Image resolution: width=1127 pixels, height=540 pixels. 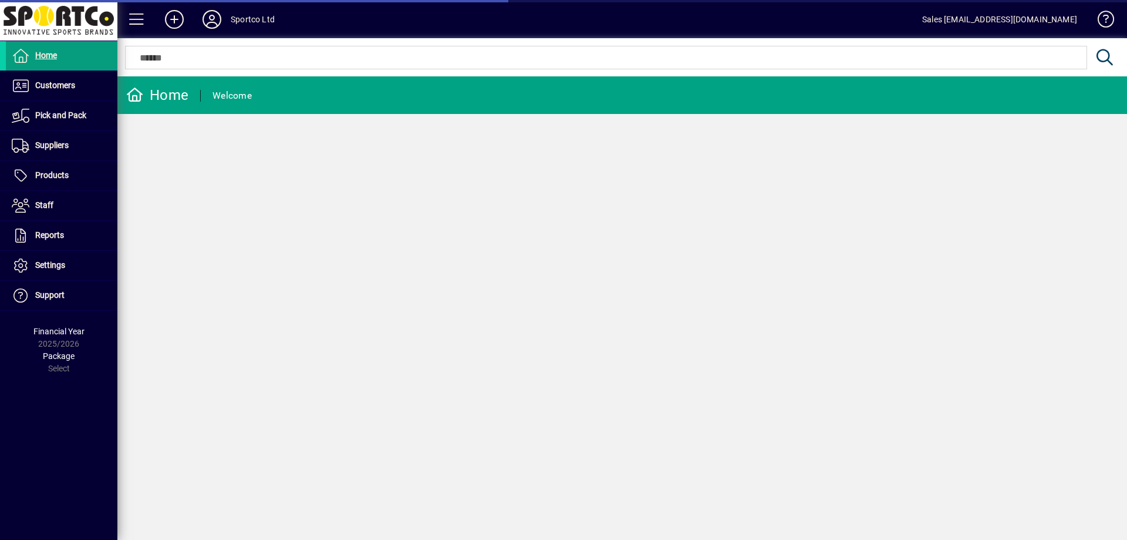 I want to click on a: Products, so click(x=62, y=176).